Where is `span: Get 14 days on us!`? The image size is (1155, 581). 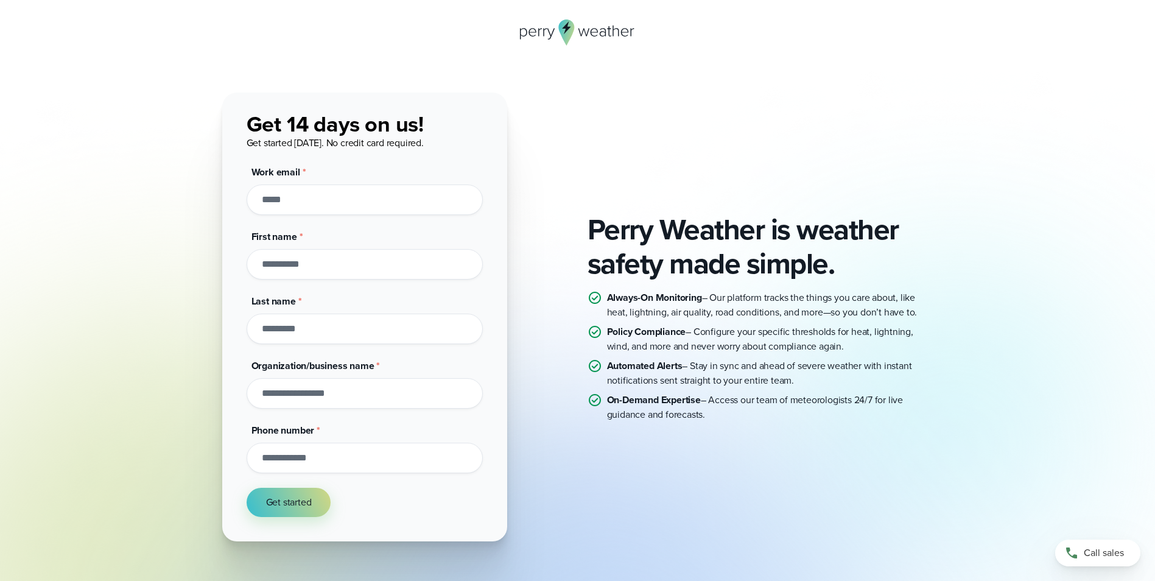
span: Get 14 days on us! is located at coordinates (335, 124).